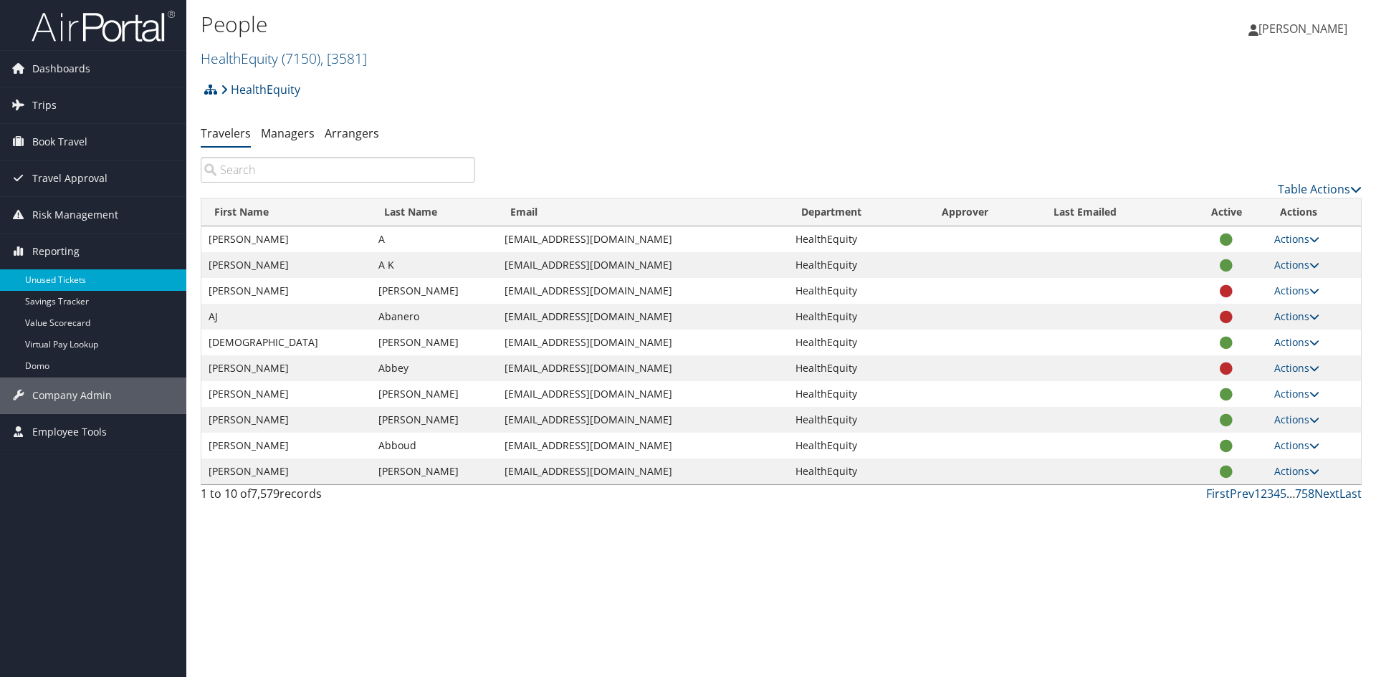 This screenshot has height=677, width=1376. What do you see at coordinates (1305, 494) in the screenshot?
I see `a: 758` at bounding box center [1305, 494].